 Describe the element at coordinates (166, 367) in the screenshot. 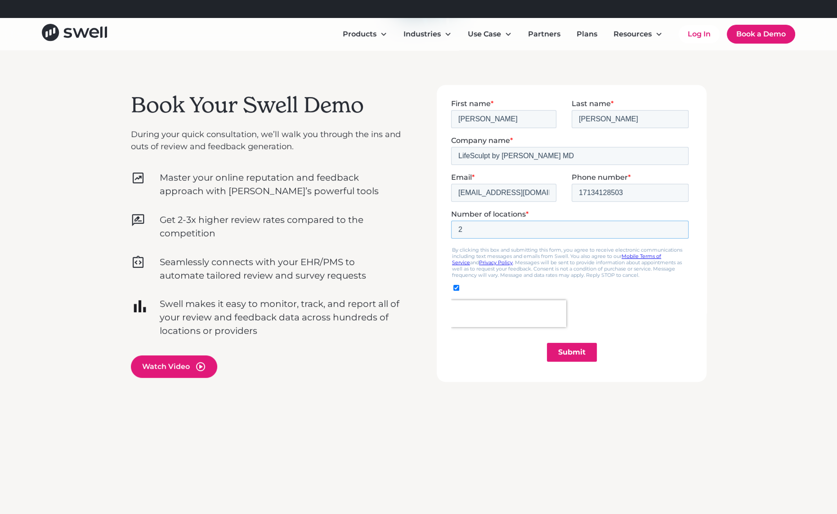

I see `div: Watch Video` at that location.